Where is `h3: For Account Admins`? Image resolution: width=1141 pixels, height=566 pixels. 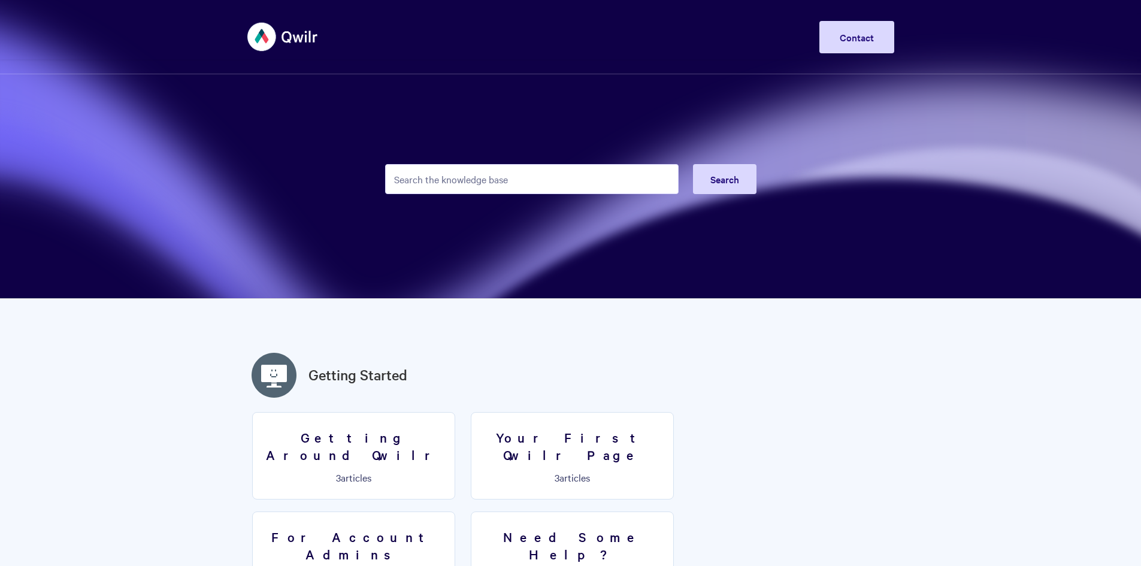
h3: For Account Admins is located at coordinates (353, 545).